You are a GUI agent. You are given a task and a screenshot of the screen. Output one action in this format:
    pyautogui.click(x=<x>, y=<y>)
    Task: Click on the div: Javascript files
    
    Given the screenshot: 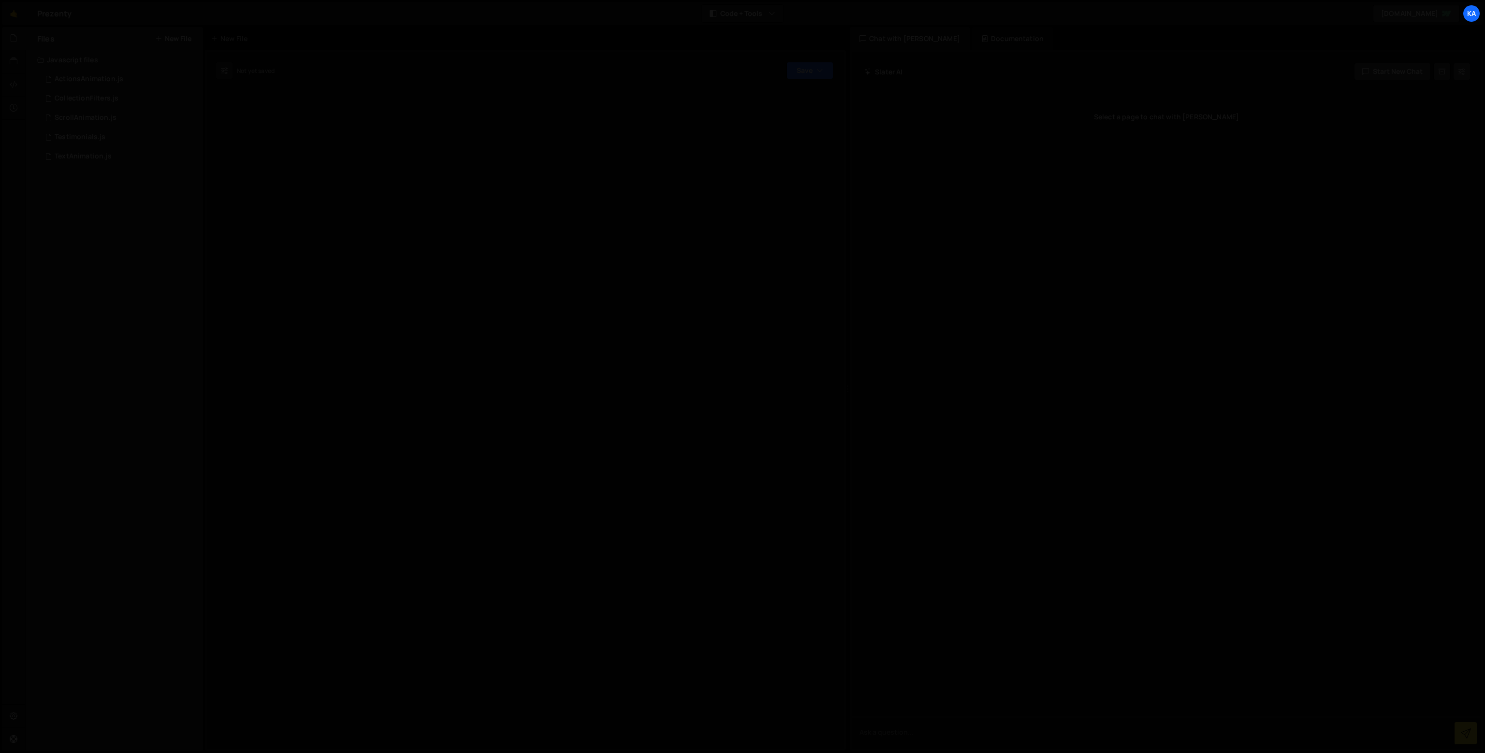 What is the action you would take?
    pyautogui.click(x=114, y=60)
    